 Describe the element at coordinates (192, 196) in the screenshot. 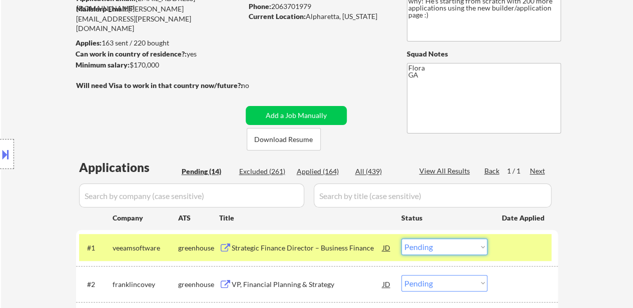

I see `input: Search by company (case sensitive)` at that location.